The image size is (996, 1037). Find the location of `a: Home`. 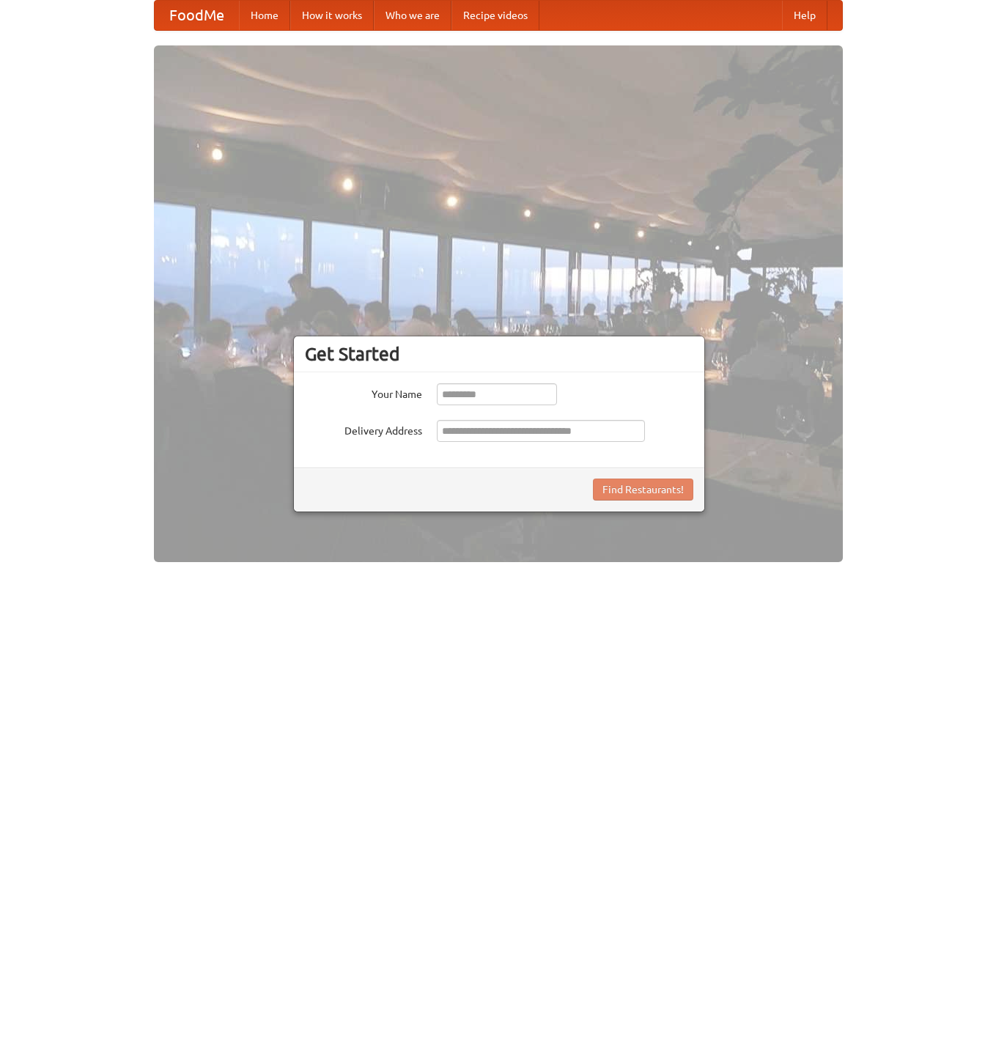

a: Home is located at coordinates (265, 15).